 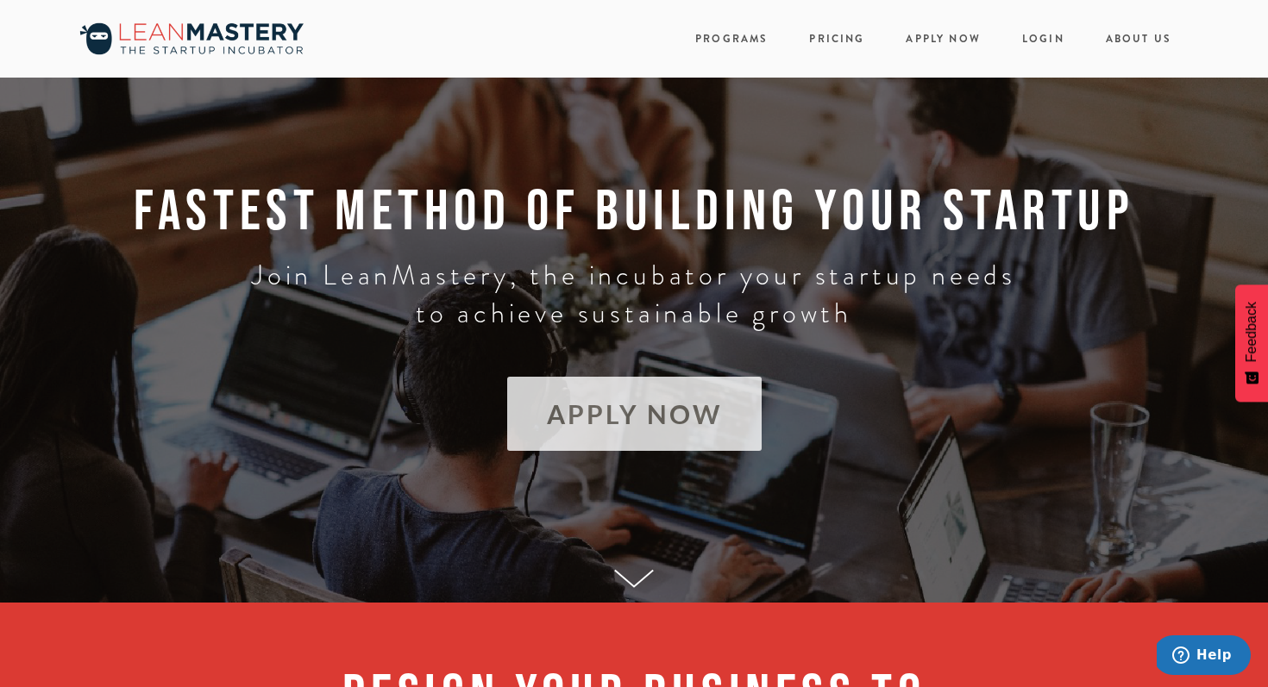 What do you see at coordinates (1138, 39) in the screenshot?
I see `a: About Us` at bounding box center [1138, 39].